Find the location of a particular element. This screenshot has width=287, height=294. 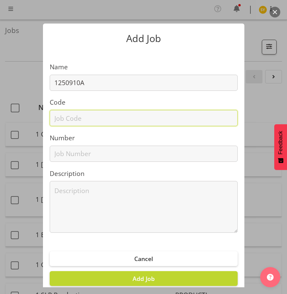

label: Code is located at coordinates (144, 102).